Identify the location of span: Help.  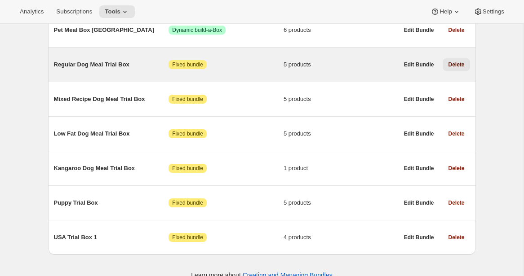
(445, 12).